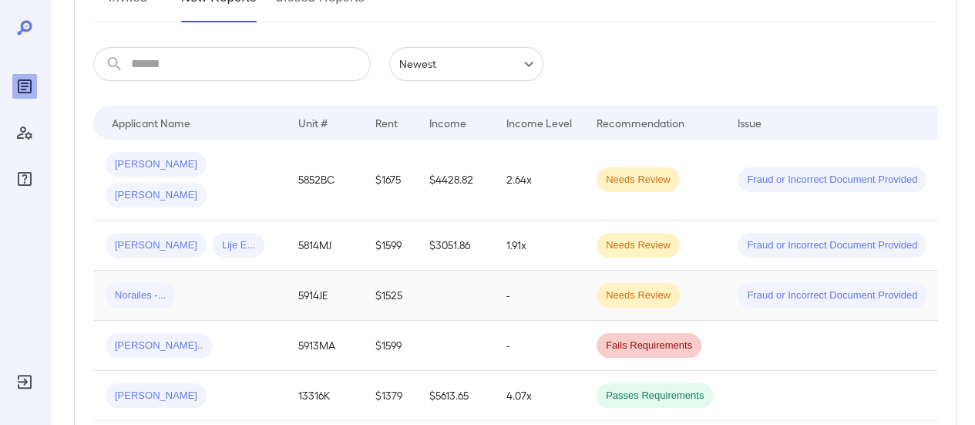 Image resolution: width=975 pixels, height=425 pixels. I want to click on td: 5914JE, so click(325, 295).